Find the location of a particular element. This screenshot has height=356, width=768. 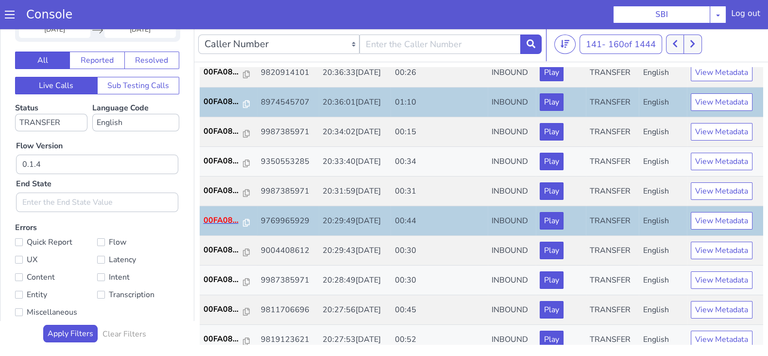

td: 00:26 is located at coordinates (439, 46).